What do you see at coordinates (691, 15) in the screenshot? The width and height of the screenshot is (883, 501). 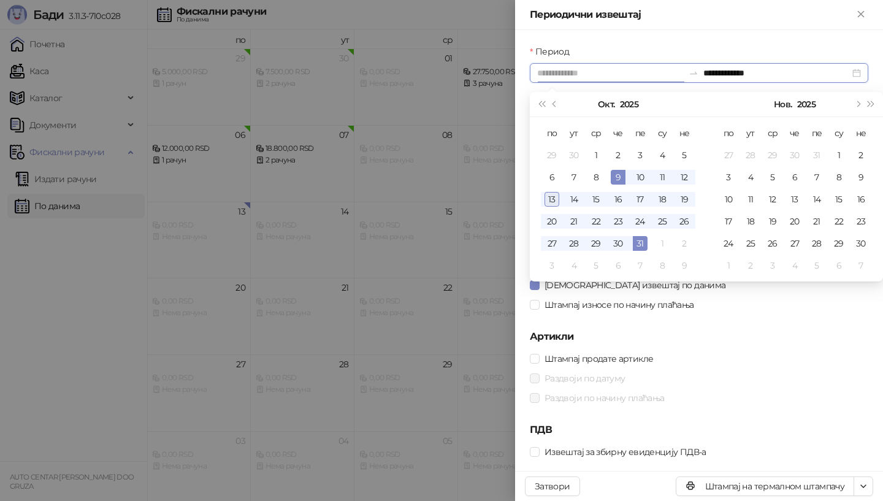 I see `div: Периодични извештај` at bounding box center [691, 15].